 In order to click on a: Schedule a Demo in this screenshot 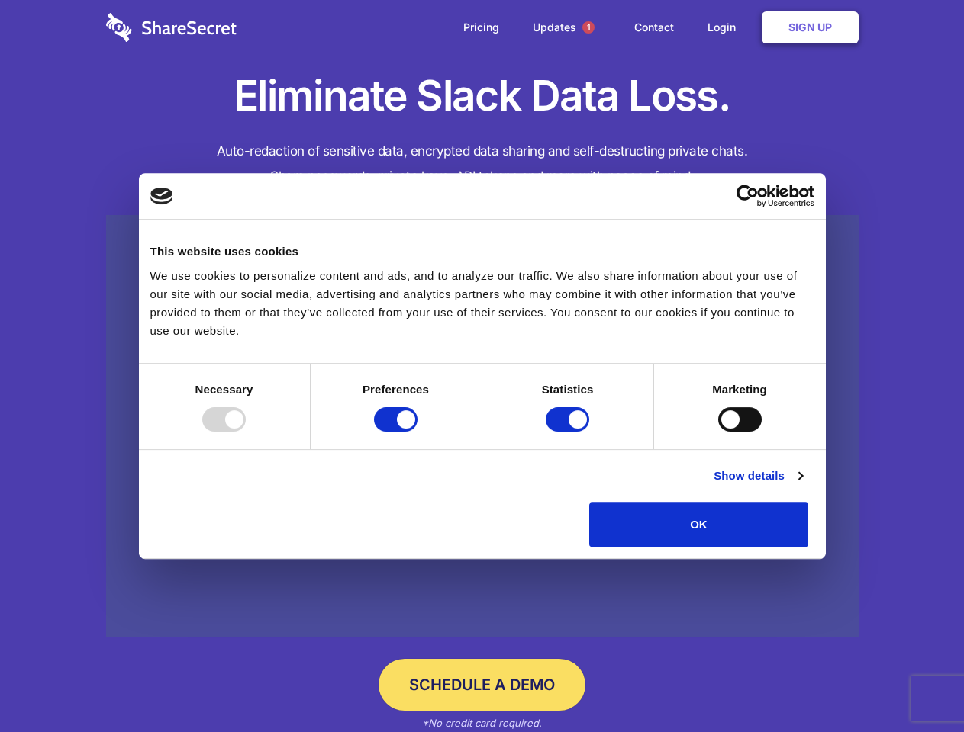, I will do `click(481, 685)`.